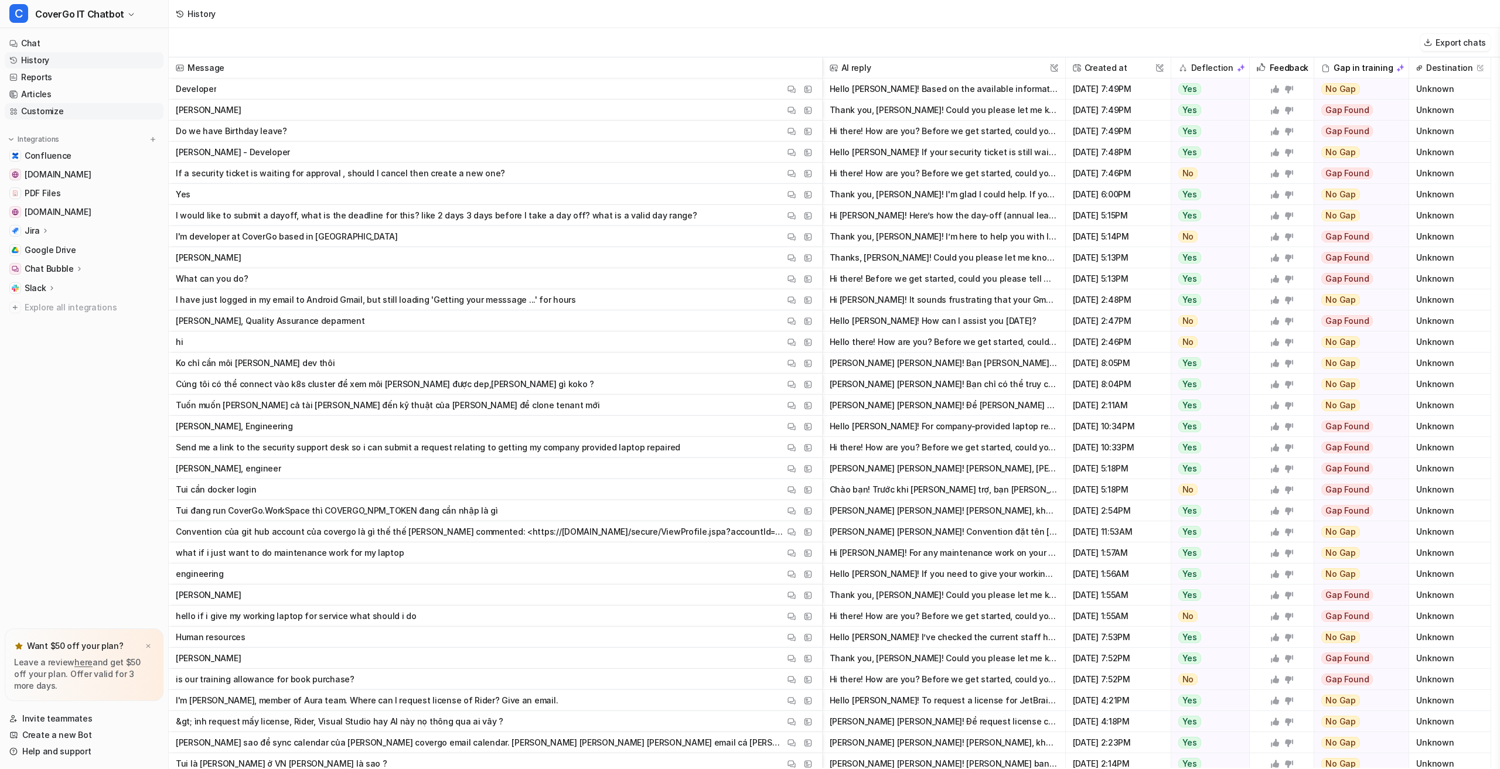 The image size is (1500, 769). What do you see at coordinates (48, 156) in the screenshot?
I see `span: Confluence` at bounding box center [48, 156].